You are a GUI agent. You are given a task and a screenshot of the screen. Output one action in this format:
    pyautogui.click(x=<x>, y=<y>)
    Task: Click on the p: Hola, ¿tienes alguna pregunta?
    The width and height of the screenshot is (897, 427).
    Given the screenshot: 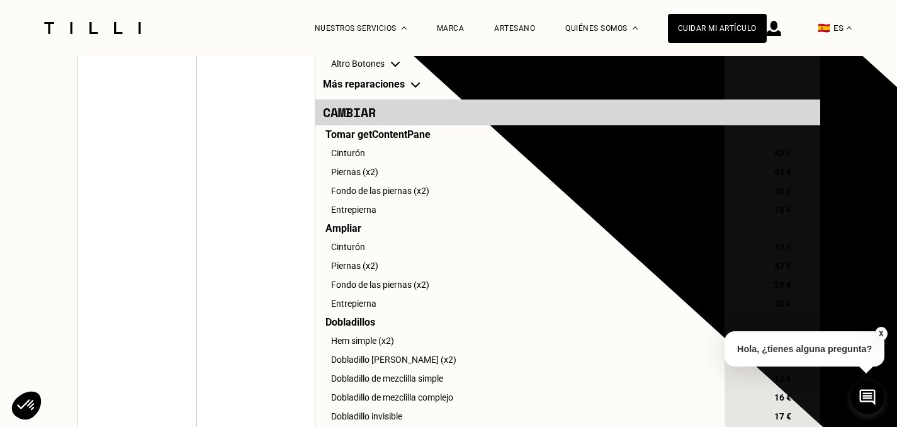 What is the action you would take?
    pyautogui.click(x=805, y=349)
    